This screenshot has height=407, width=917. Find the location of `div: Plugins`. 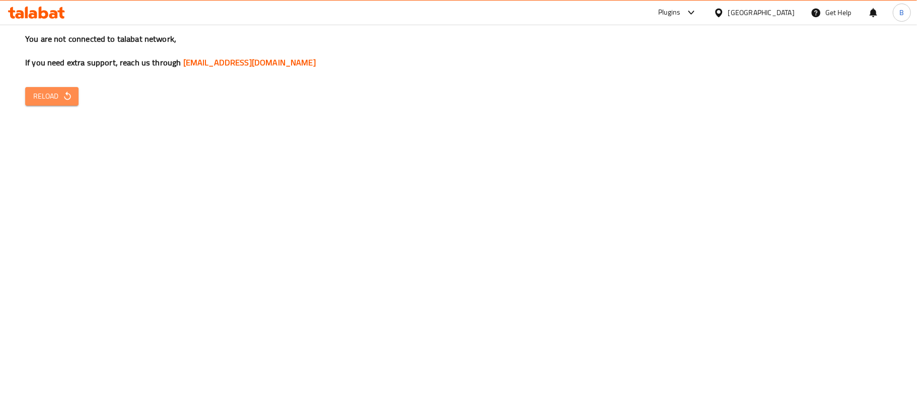

div: Plugins is located at coordinates (669, 13).